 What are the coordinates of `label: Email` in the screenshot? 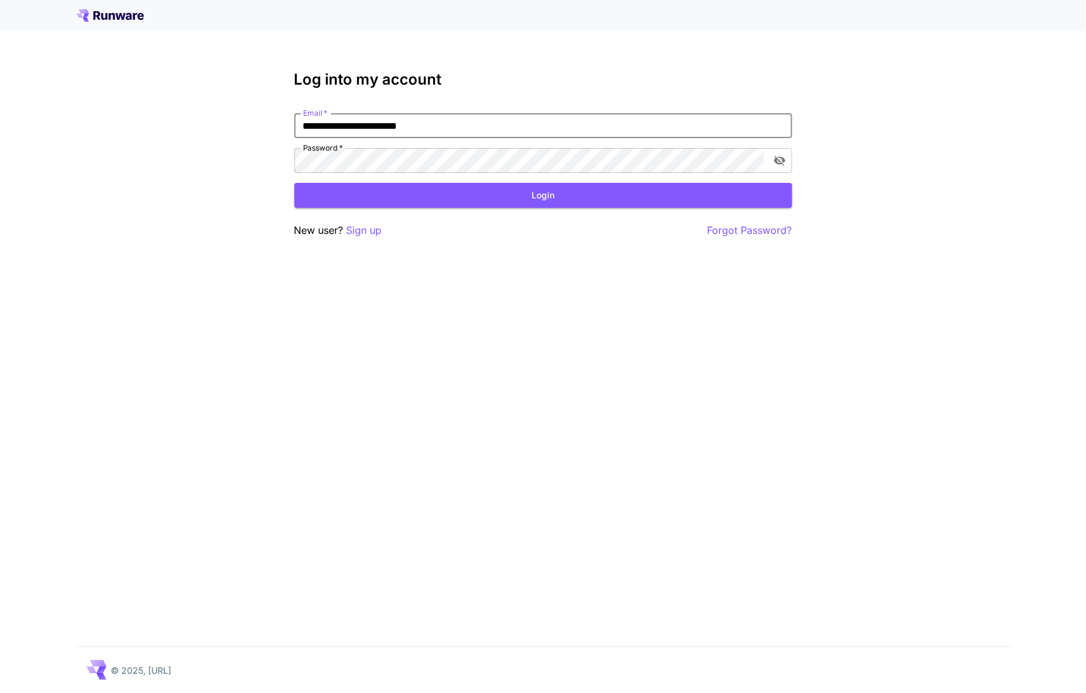 It's located at (315, 113).